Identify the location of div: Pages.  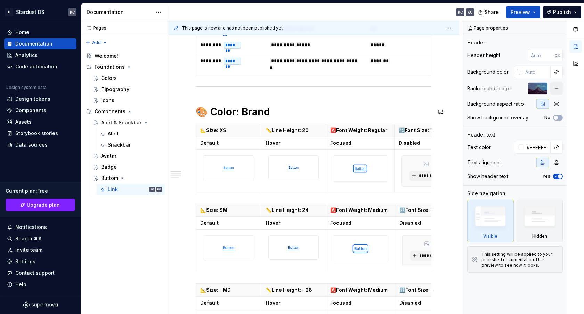
(95, 28).